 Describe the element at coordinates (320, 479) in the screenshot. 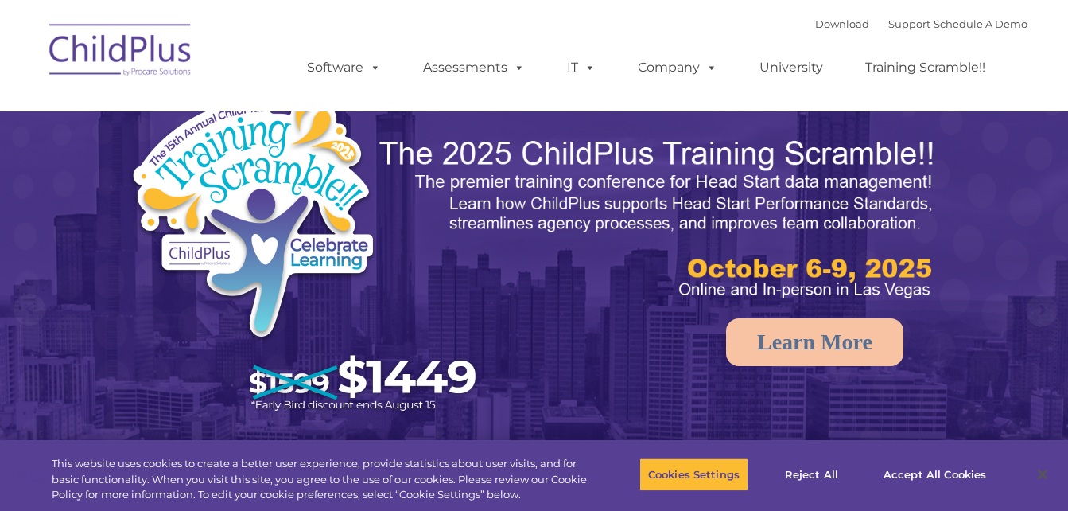

I see `div: This website uses cookies to create a better user experience, provide statistics about user visit...` at that location.